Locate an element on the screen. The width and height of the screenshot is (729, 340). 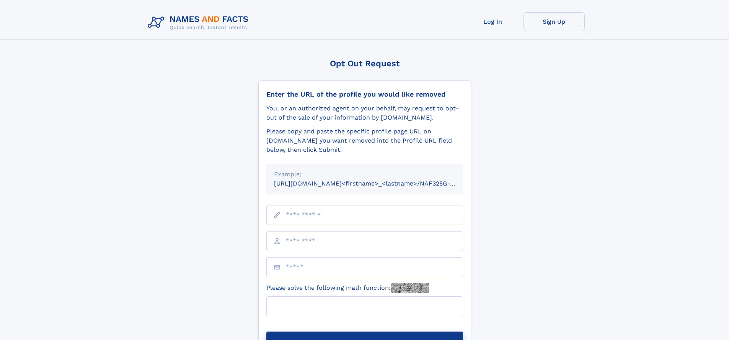
div: Enter the URL of the profile you would like removed is located at coordinates (365, 94).